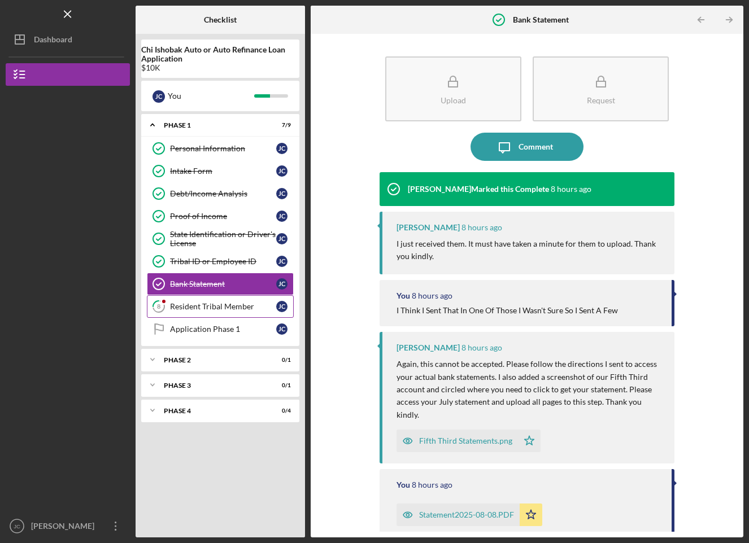 The height and width of the screenshot is (543, 749). What do you see at coordinates (223, 149) in the screenshot?
I see `div: Personal Information` at bounding box center [223, 149].